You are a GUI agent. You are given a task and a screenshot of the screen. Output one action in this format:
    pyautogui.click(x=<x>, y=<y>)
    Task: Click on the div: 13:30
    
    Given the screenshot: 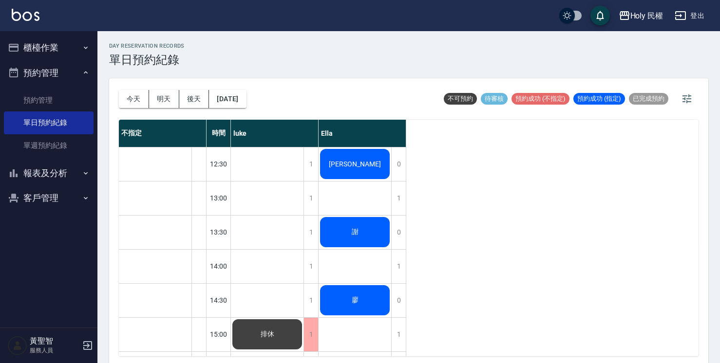 What is the action you would take?
    pyautogui.click(x=219, y=232)
    